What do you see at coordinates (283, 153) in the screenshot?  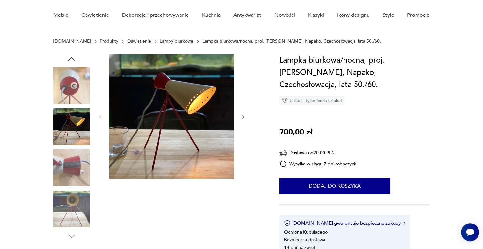 I see `img: Ikona dostawy` at bounding box center [283, 153].